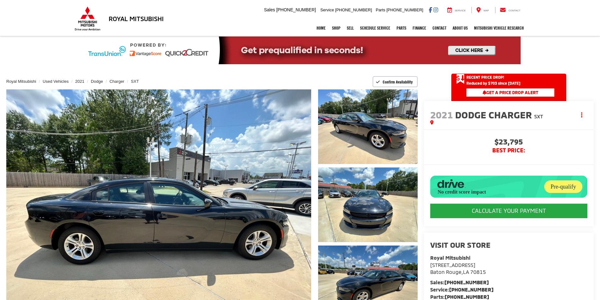 The height and width of the screenshot is (300, 600). Describe the element at coordinates (446, 272) in the screenshot. I see `span: Baton Rouge` at that location.